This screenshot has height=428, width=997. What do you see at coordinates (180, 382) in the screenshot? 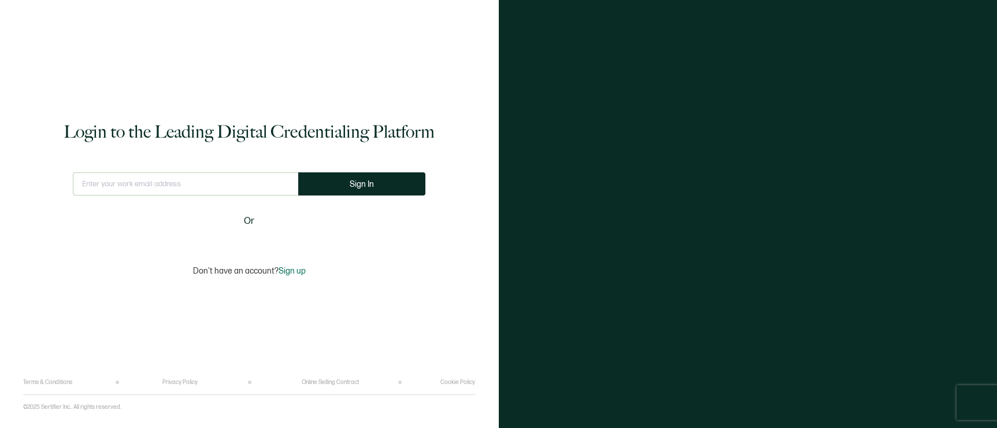
I see `a: Privacy Policy` at bounding box center [180, 382].